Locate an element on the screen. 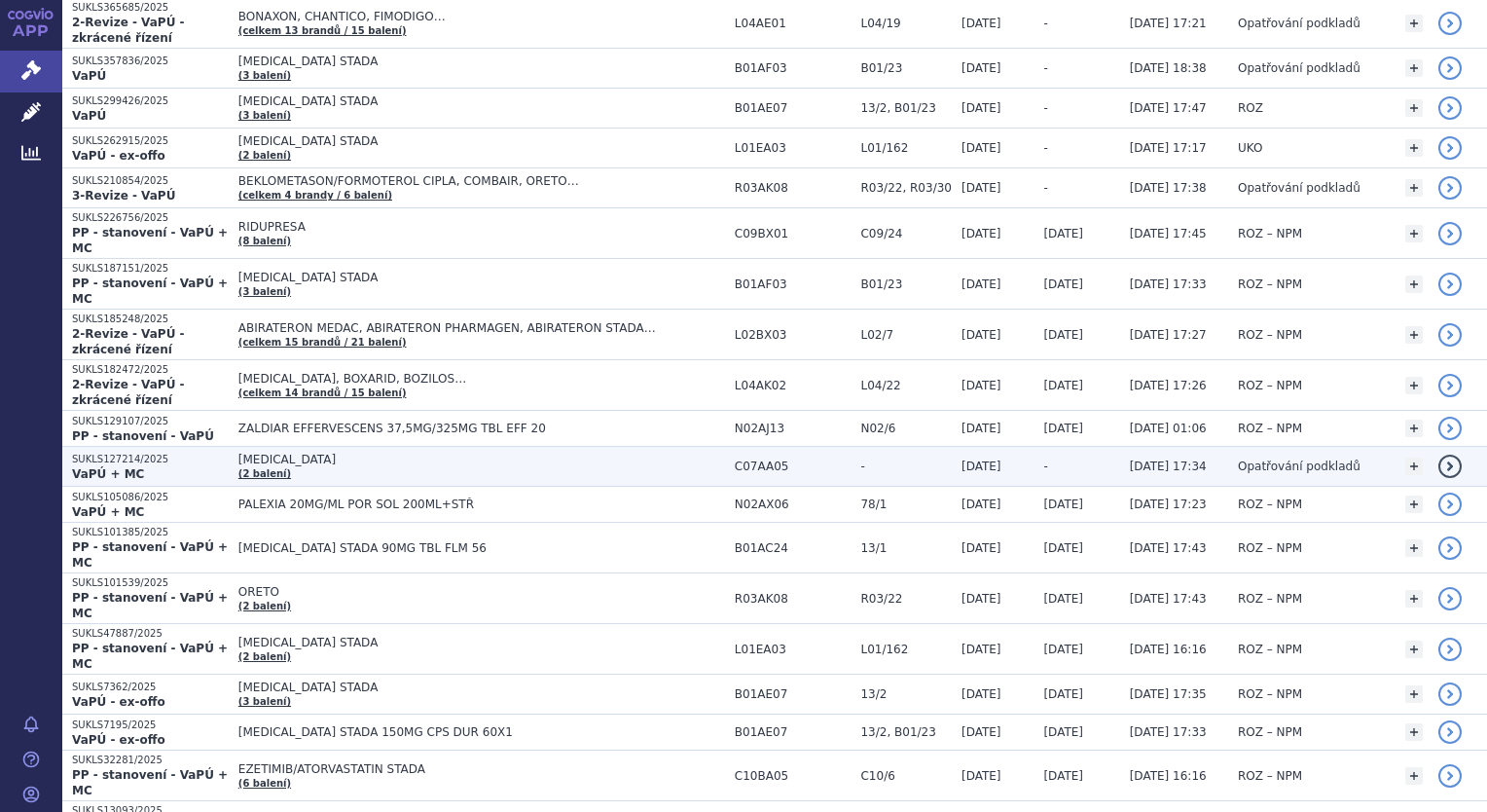  p: SUKLS187151/2025 is located at coordinates (150, 269).